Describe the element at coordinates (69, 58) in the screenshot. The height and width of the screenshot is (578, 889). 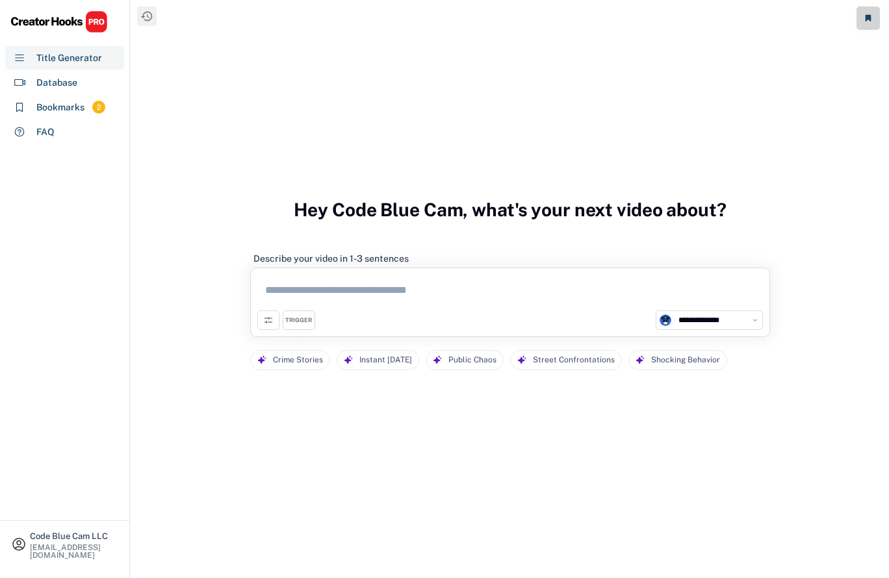
I see `div: Title Generator` at that location.